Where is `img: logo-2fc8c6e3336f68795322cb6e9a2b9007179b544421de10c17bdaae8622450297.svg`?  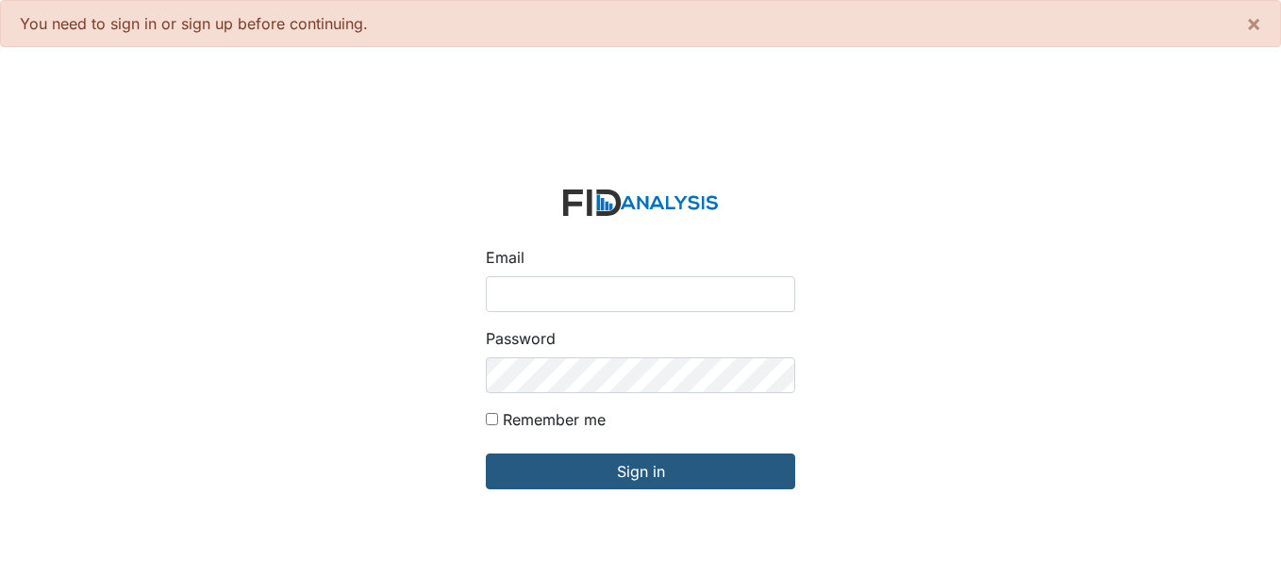
img: logo-2fc8c6e3336f68795322cb6e9a2b9007179b544421de10c17bdaae8622450297.svg is located at coordinates (640, 203).